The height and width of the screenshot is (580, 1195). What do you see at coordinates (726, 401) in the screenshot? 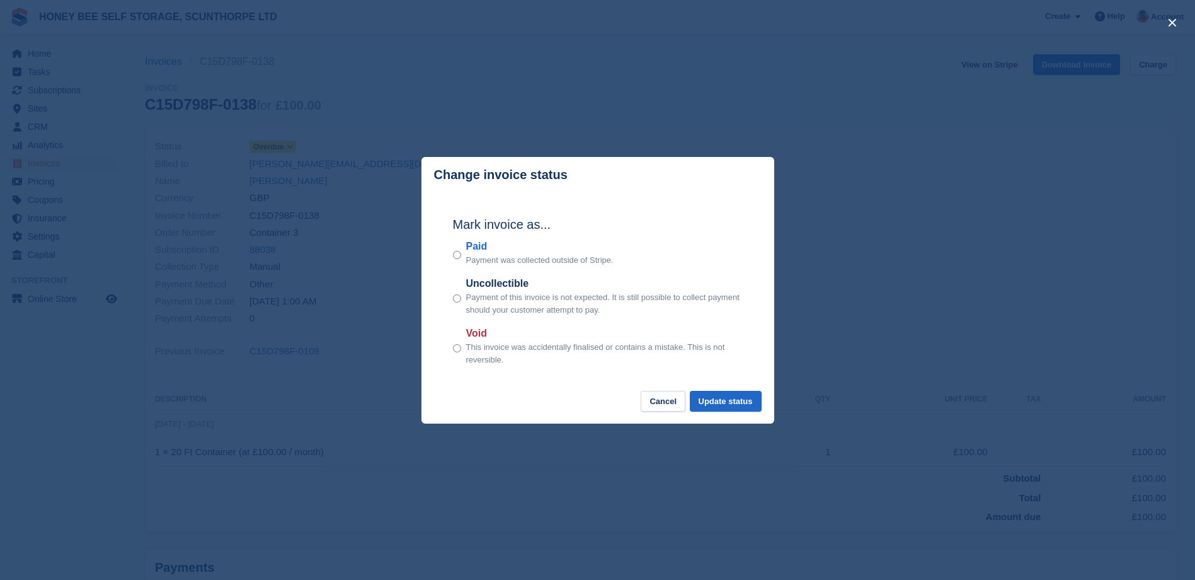
I see `button: Update status` at bounding box center [726, 401].